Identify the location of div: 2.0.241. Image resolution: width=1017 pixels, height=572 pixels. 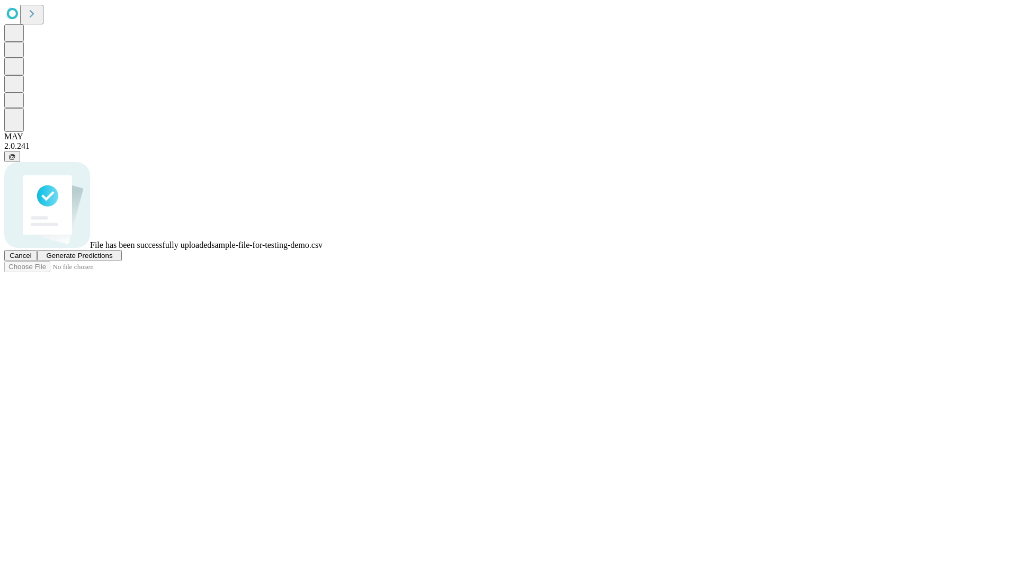
(509, 146).